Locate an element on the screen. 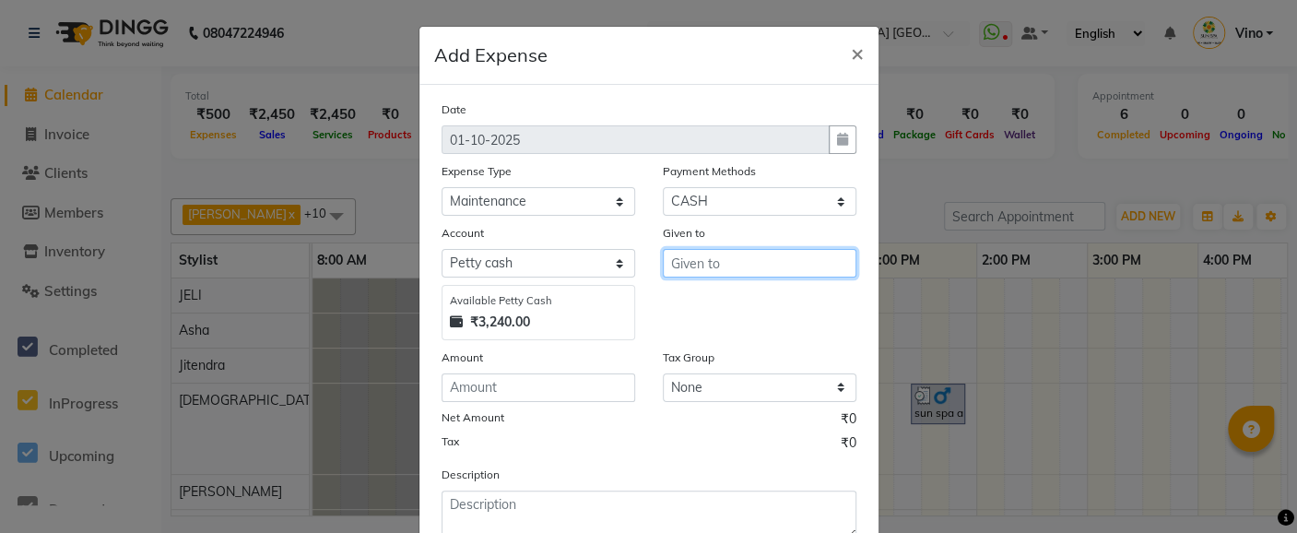 The height and width of the screenshot is (533, 1297). label: Net Amount is located at coordinates (473, 417).